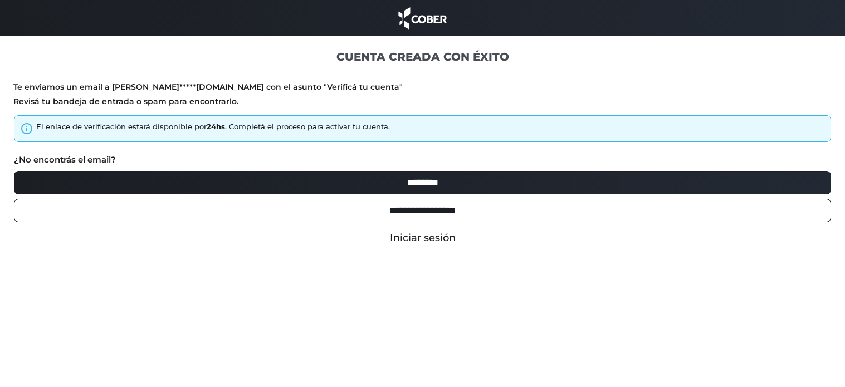 This screenshot has width=845, height=387. I want to click on label: ¿No encontrás el email?, so click(65, 160).